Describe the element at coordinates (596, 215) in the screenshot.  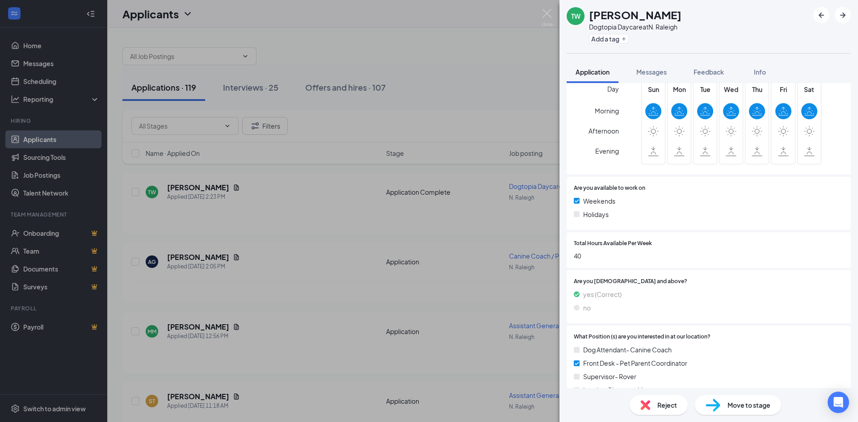
I see `span: Holidays` at that location.